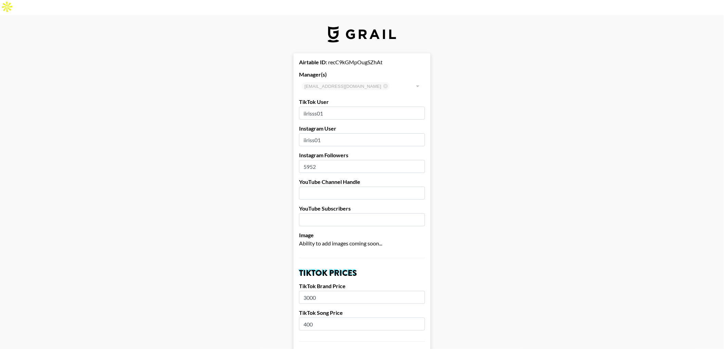 The image size is (724, 349). What do you see at coordinates (362, 62) in the screenshot?
I see `div: recC9kGMpOugSZhAt` at bounding box center [362, 62].